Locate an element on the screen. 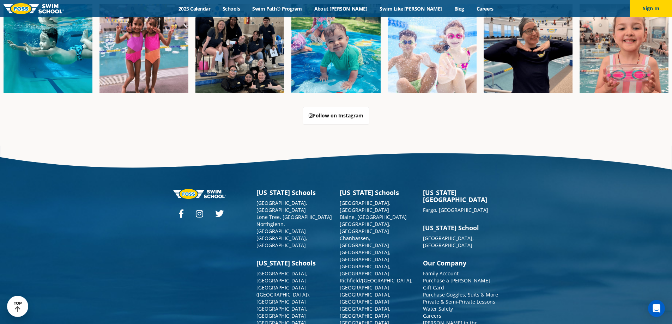 Image resolution: width=672 pixels, height=324 pixels. img: Fa25-Website-Images-600x600.png is located at coordinates (336, 48).